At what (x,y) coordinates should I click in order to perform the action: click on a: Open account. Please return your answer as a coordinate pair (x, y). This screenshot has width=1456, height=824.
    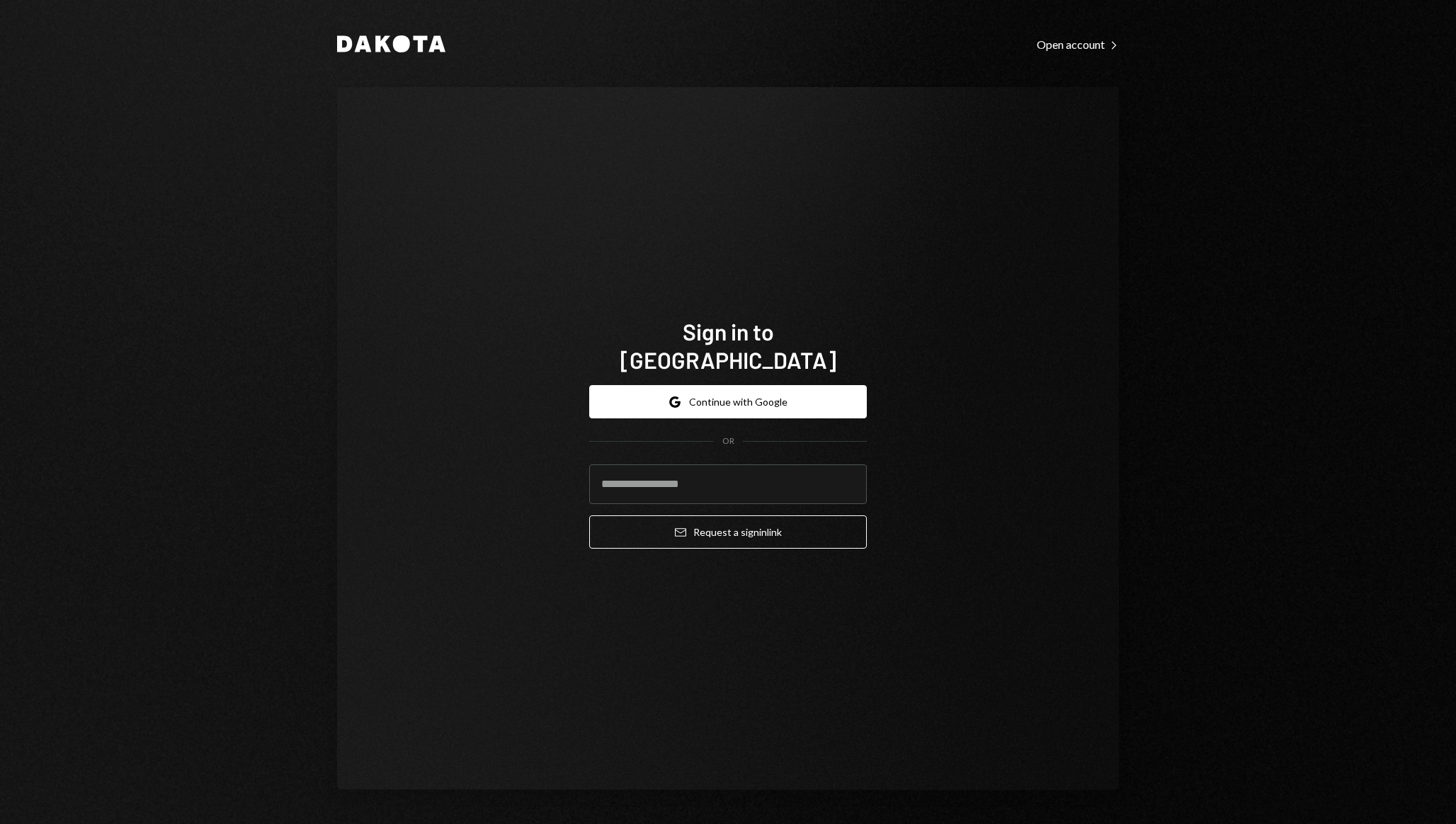
    Looking at the image, I should click on (1078, 44).